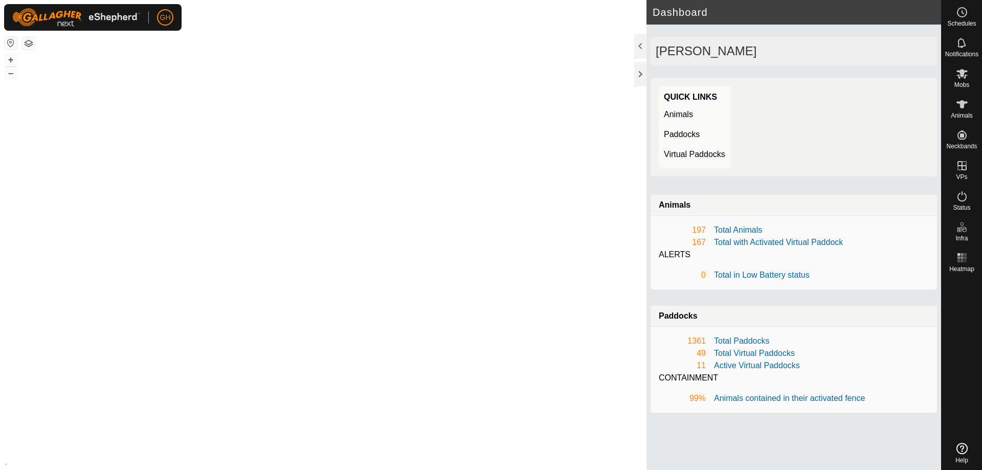 The height and width of the screenshot is (470, 982). I want to click on span: Infra, so click(961, 238).